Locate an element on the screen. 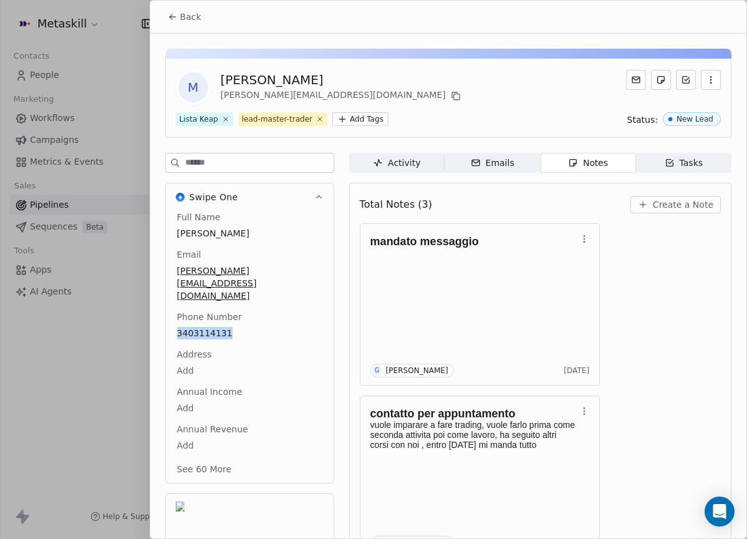 The height and width of the screenshot is (539, 747). span: Create a Note is located at coordinates (683, 205).